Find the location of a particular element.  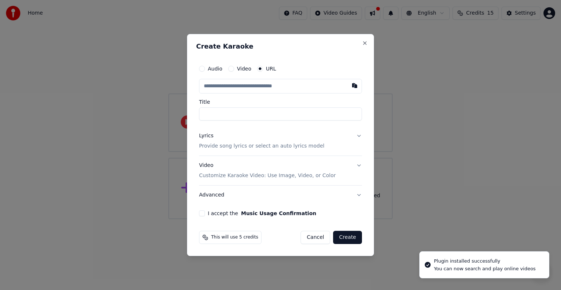

button: Advanced is located at coordinates (281, 195).